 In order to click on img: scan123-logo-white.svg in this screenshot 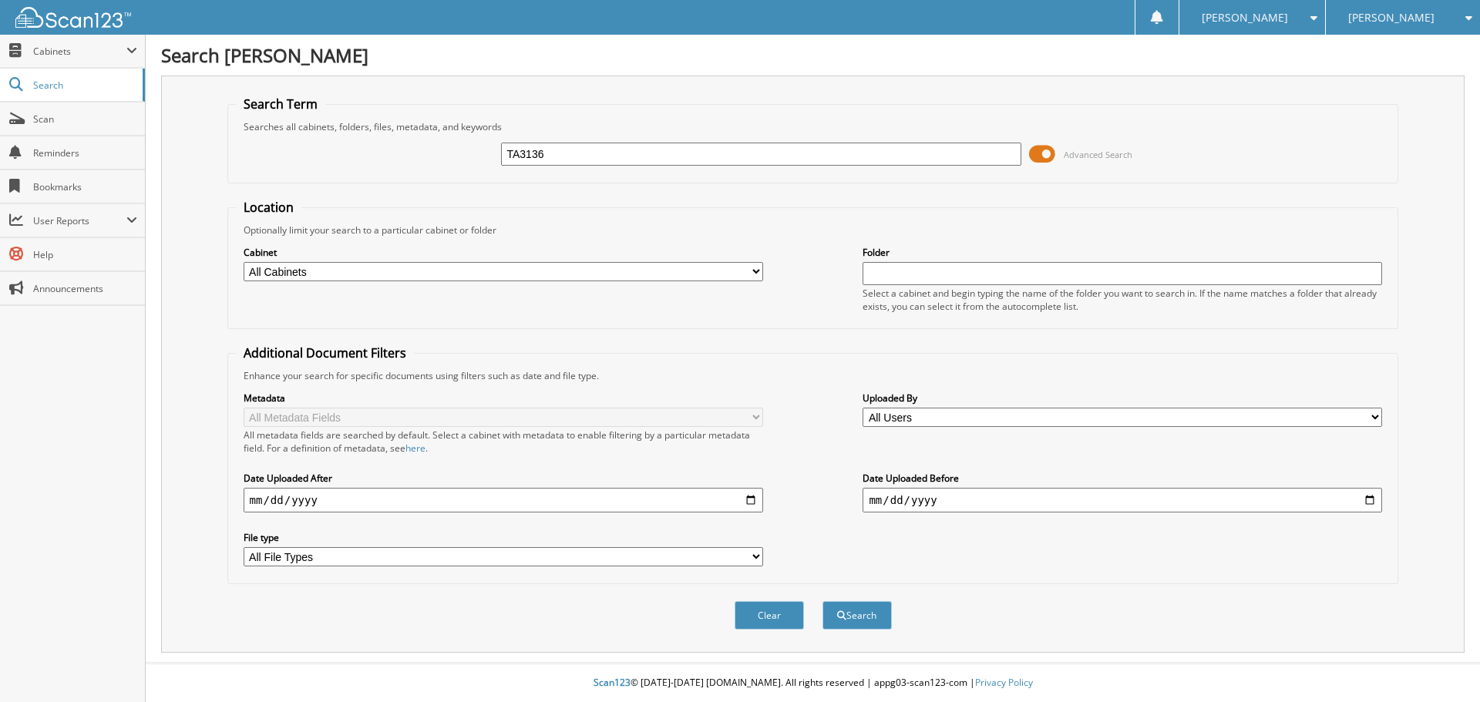, I will do `click(73, 17)`.